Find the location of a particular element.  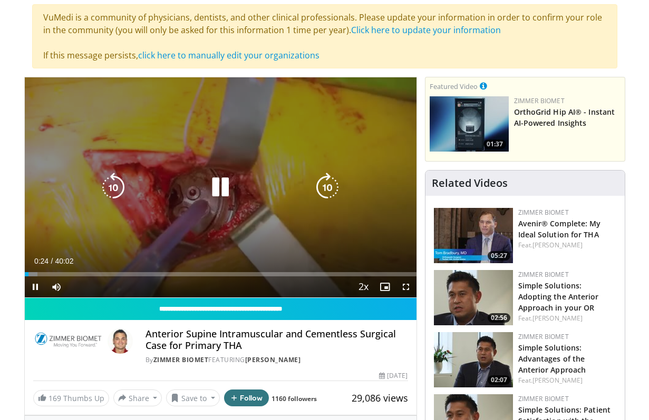

button: Enable picture-in-picture mode is located at coordinates (385, 287).